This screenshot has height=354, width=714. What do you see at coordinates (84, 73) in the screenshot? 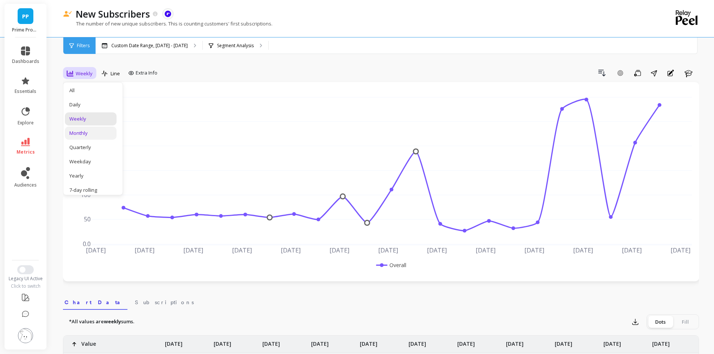
I see `span: Weekly` at bounding box center [84, 73].